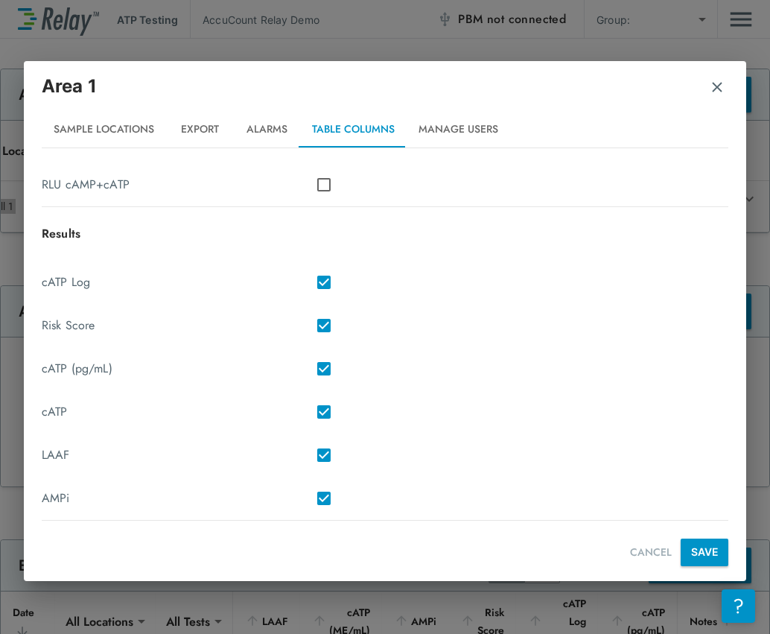 The width and height of the screenshot is (770, 634). Describe the element at coordinates (458, 130) in the screenshot. I see `button: Manage Users` at that location.